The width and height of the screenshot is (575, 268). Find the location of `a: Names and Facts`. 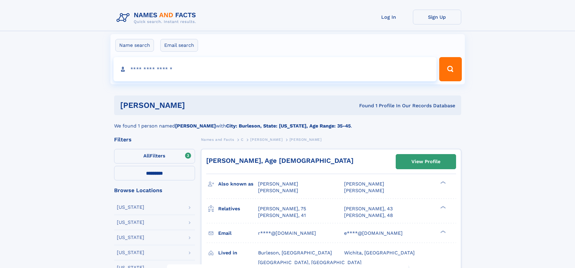

a: Names and Facts is located at coordinates (217, 139).